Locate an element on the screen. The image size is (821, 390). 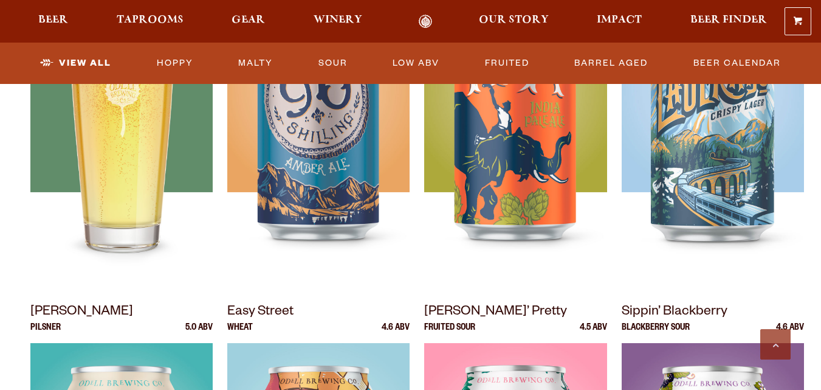
p: Sippin’ Blackberry is located at coordinates (713, 312).